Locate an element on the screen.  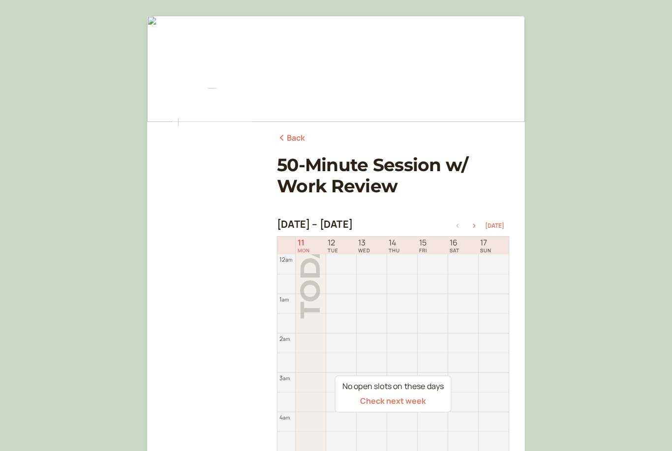
div: No open slots on these days is located at coordinates (393, 387).